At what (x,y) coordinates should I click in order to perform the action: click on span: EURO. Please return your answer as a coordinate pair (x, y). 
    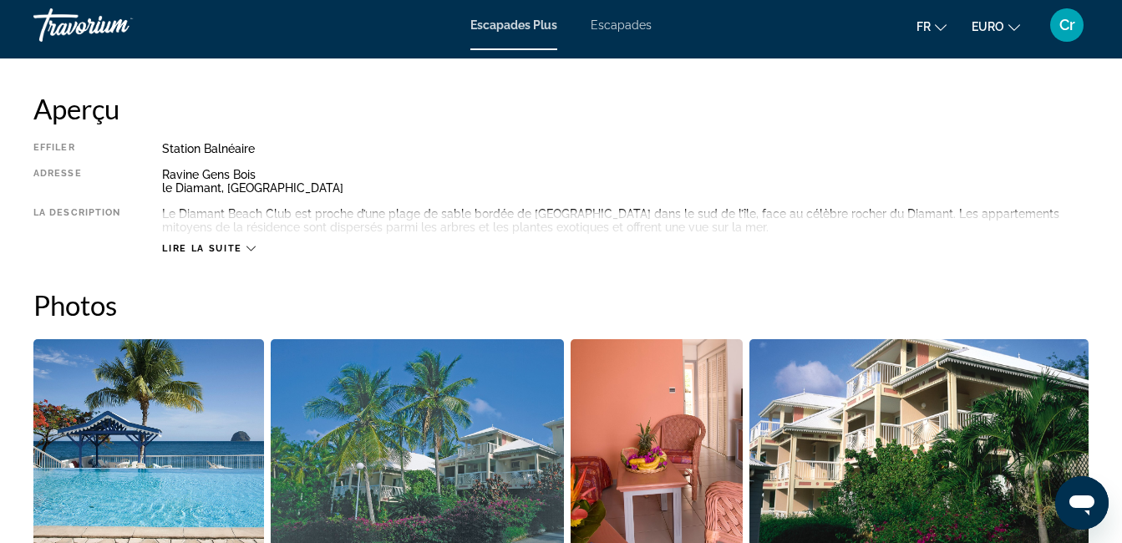
    Looking at the image, I should click on (987, 27).